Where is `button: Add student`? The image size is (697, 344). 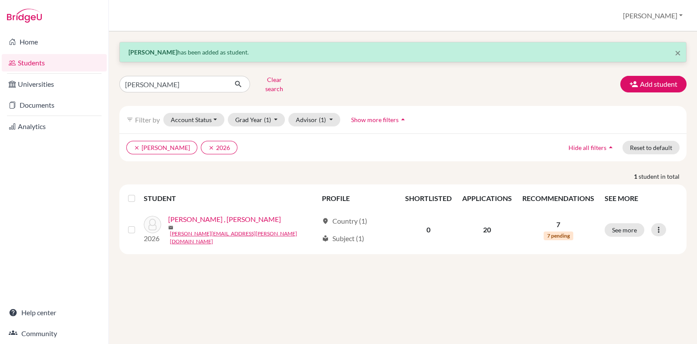
button: Add student is located at coordinates (654, 84).